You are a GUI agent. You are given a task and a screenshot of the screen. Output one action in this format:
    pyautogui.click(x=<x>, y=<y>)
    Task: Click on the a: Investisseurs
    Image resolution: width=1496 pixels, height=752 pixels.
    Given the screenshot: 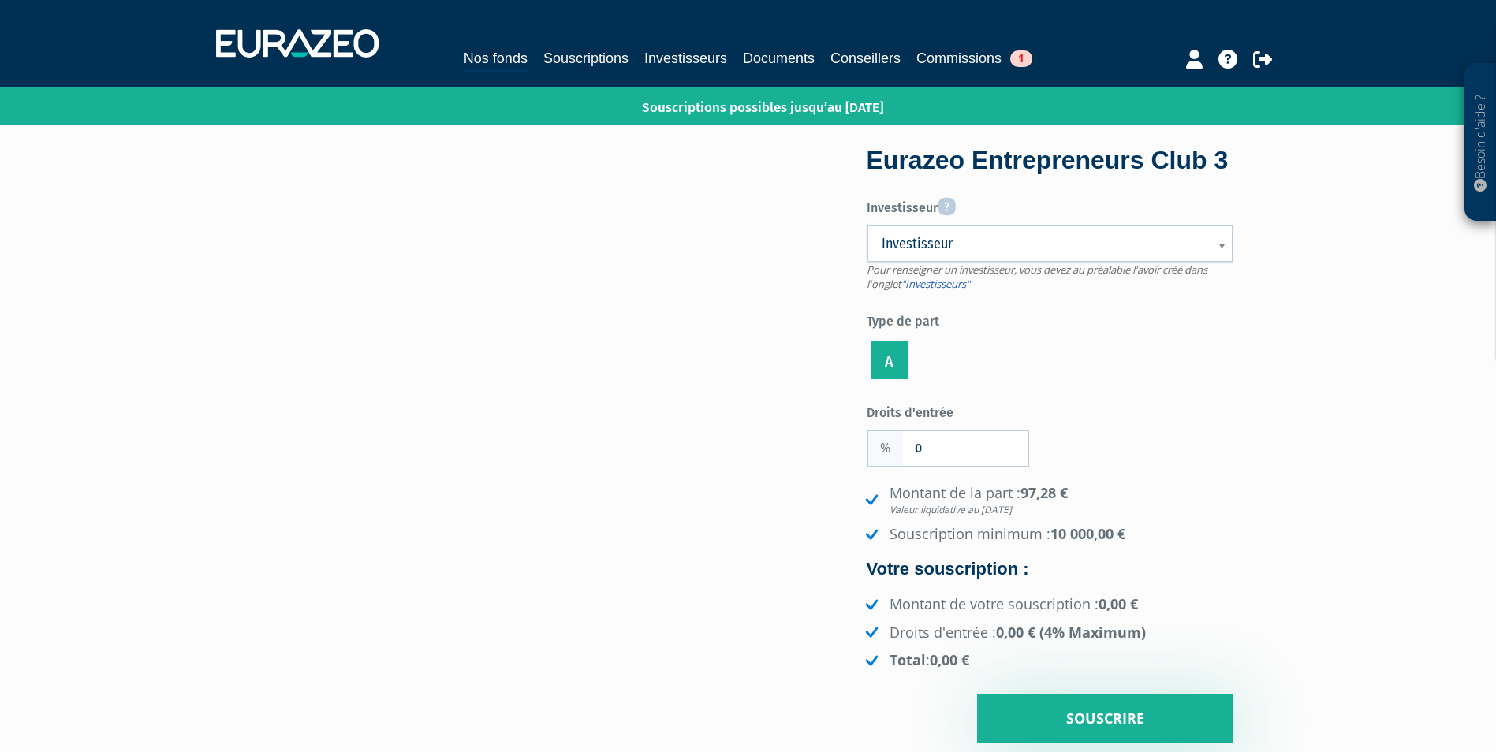 What is the action you would take?
    pyautogui.click(x=685, y=58)
    